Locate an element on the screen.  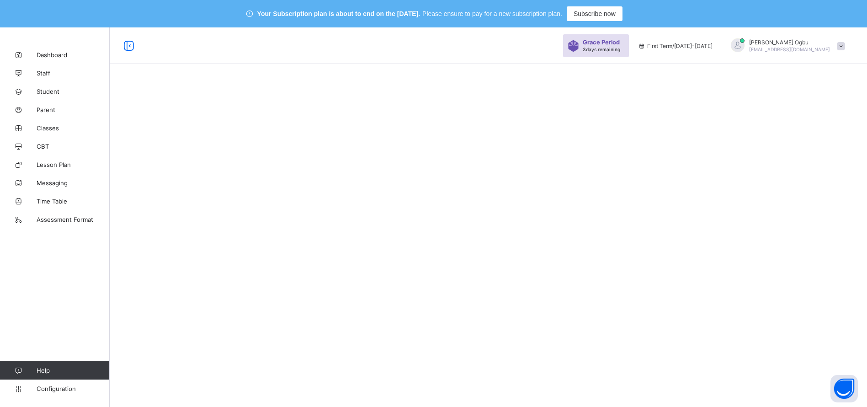
span: Help is located at coordinates (73, 370).